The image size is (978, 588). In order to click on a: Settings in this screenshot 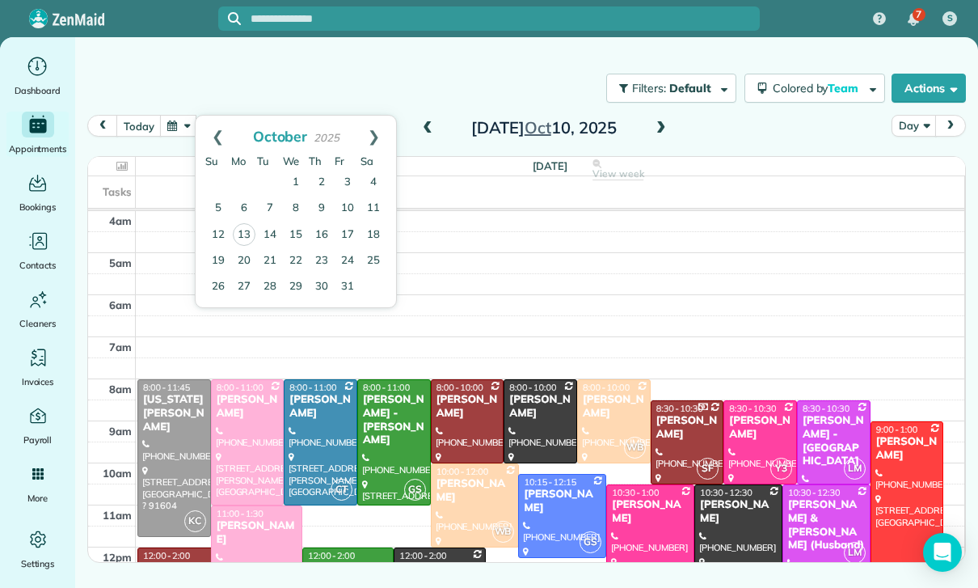, I will do `click(37, 549)`.